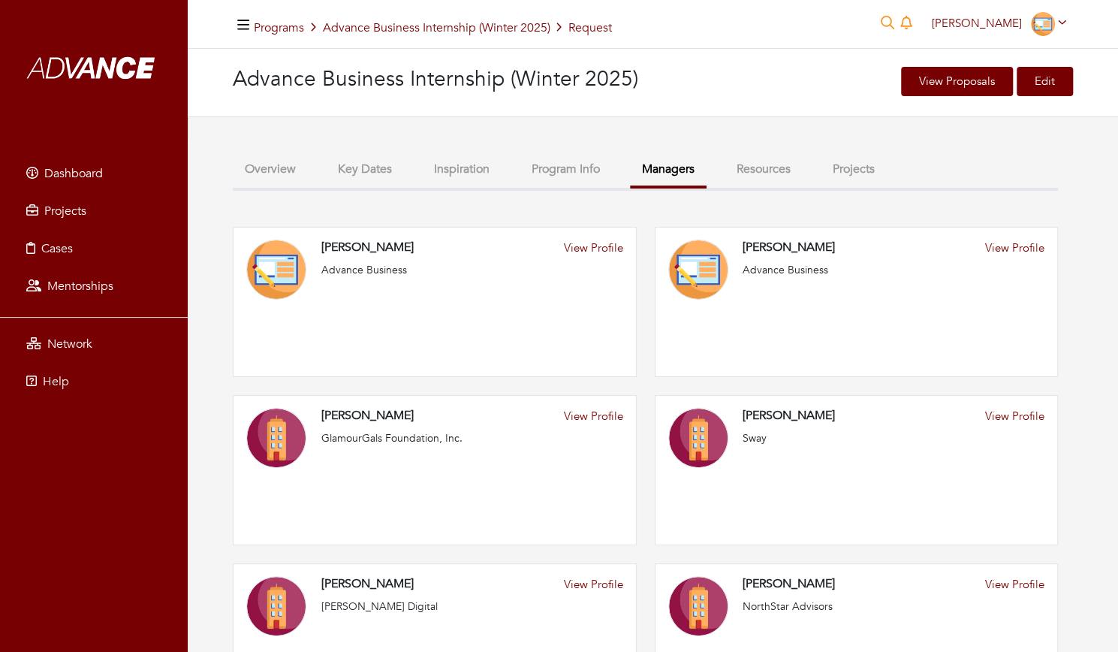 The width and height of the screenshot is (1118, 652). Describe the element at coordinates (443, 80) in the screenshot. I see `h3: Advance Business Internship (Winter 2025)` at that location.